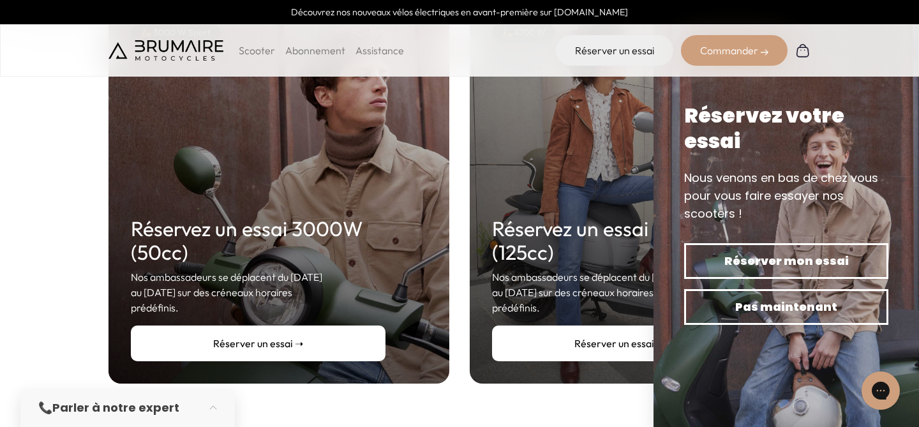 Image resolution: width=919 pixels, height=427 pixels. Describe the element at coordinates (615, 50) in the screenshot. I see `a: Réserver un essai` at that location.